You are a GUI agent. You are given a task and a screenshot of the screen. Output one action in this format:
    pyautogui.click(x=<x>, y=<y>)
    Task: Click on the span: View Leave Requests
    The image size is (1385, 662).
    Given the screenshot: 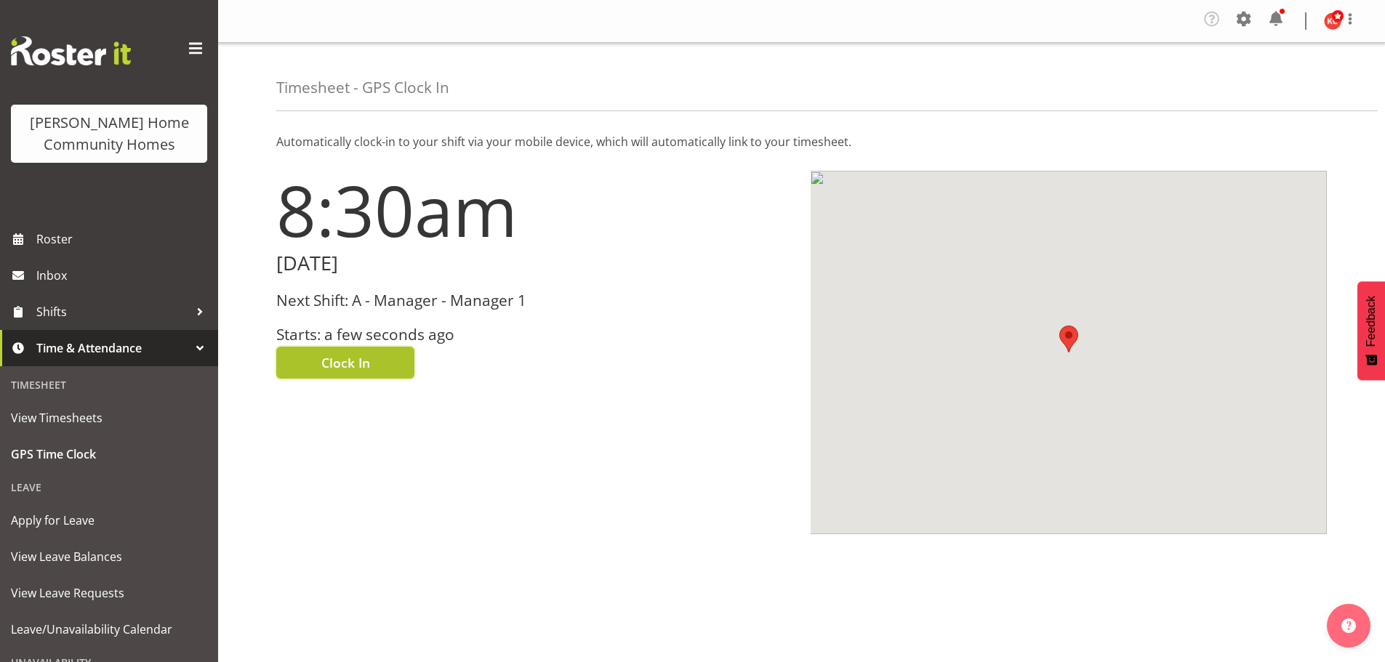 What is the action you would take?
    pyautogui.click(x=109, y=593)
    